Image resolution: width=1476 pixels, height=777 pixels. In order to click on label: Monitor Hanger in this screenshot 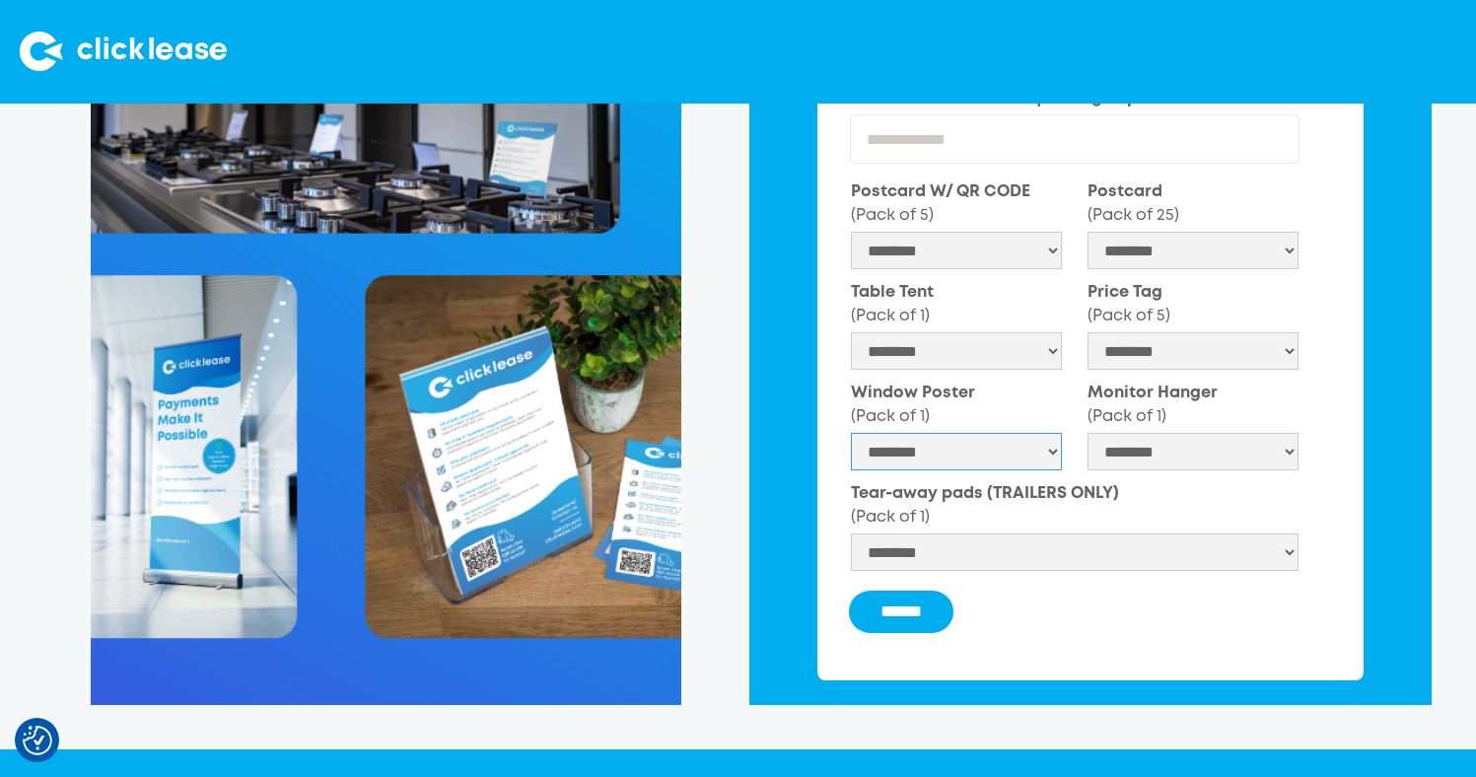, I will do `click(1193, 404)`.